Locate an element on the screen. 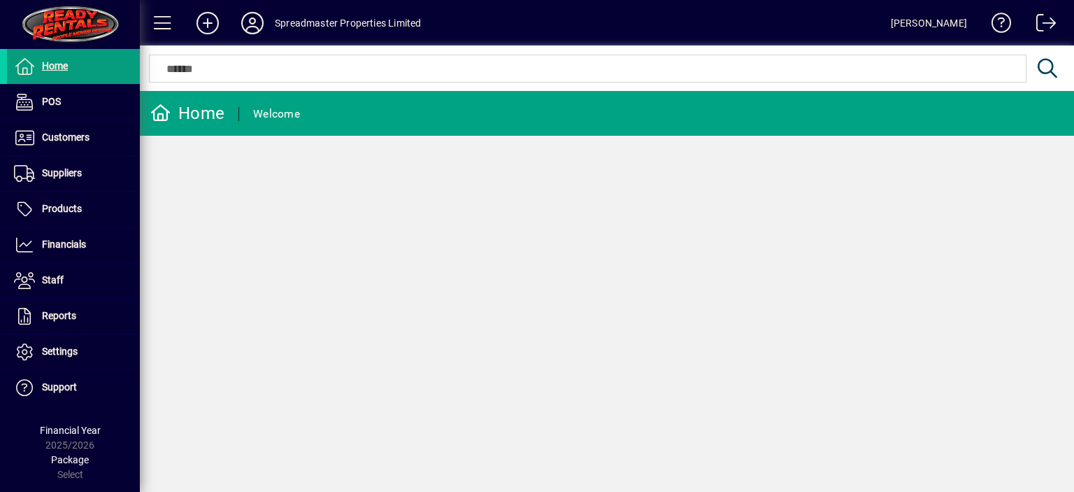 The height and width of the screenshot is (492, 1074). span: Financials is located at coordinates (64, 244).